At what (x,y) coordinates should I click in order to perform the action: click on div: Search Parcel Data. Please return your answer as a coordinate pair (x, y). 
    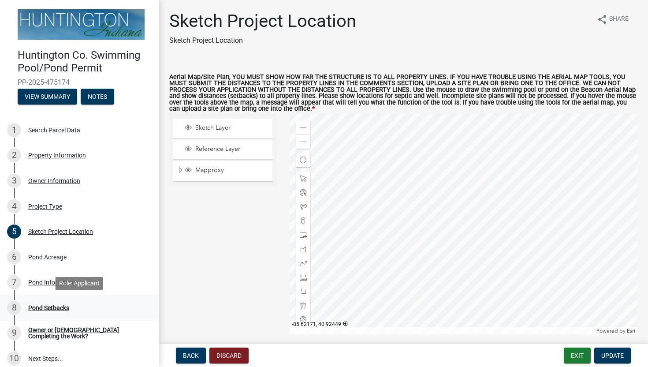
    Looking at the image, I should click on (54, 130).